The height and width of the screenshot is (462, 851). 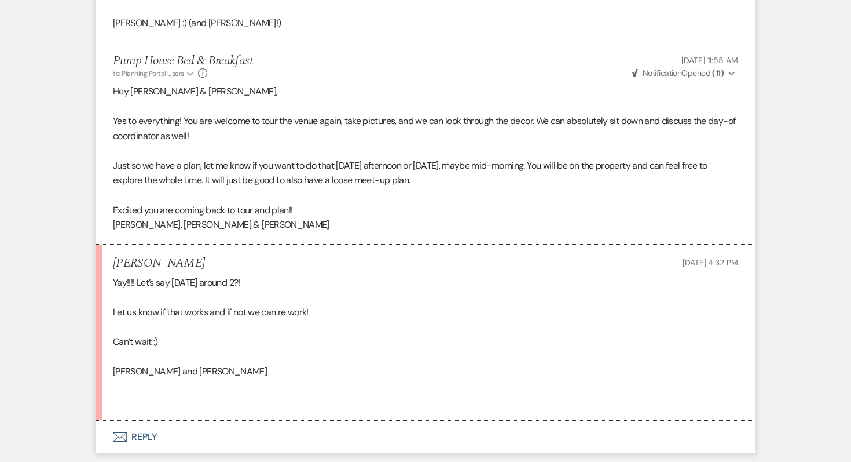 What do you see at coordinates (154, 74) in the screenshot?
I see `button: to: Planning Portal Users` at bounding box center [154, 74].